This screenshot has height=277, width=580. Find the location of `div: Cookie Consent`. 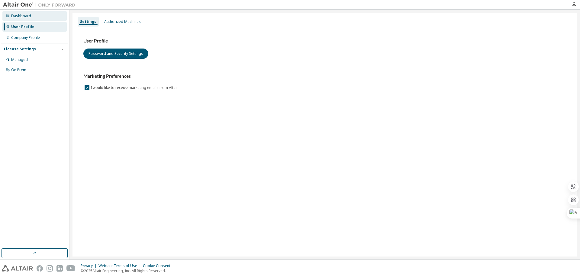

div: Cookie Consent is located at coordinates (158, 266).